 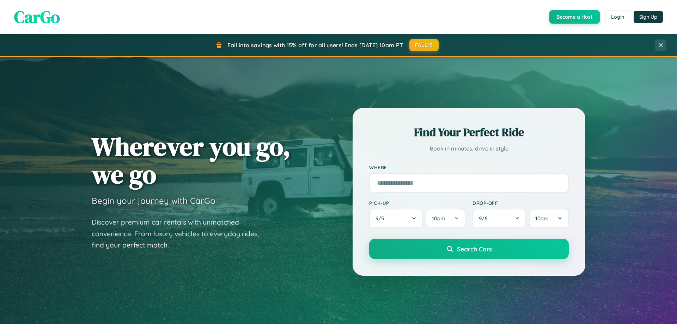 I want to click on h1: Wherever you go, we go, so click(x=191, y=160).